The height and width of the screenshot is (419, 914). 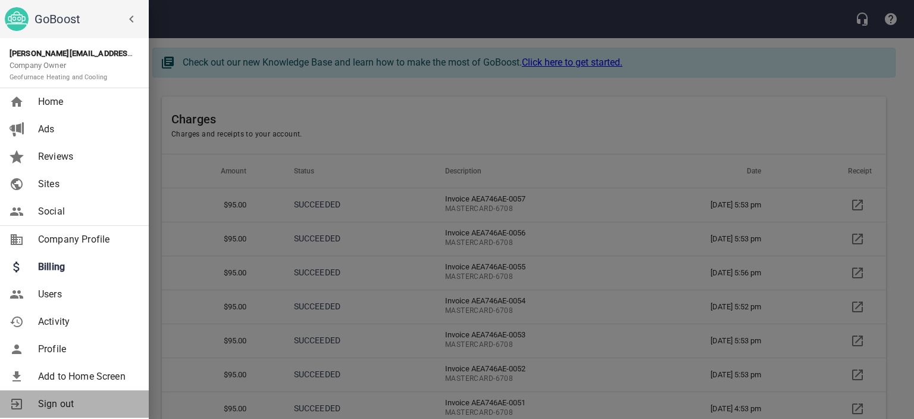 I want to click on span: Home, so click(x=86, y=102).